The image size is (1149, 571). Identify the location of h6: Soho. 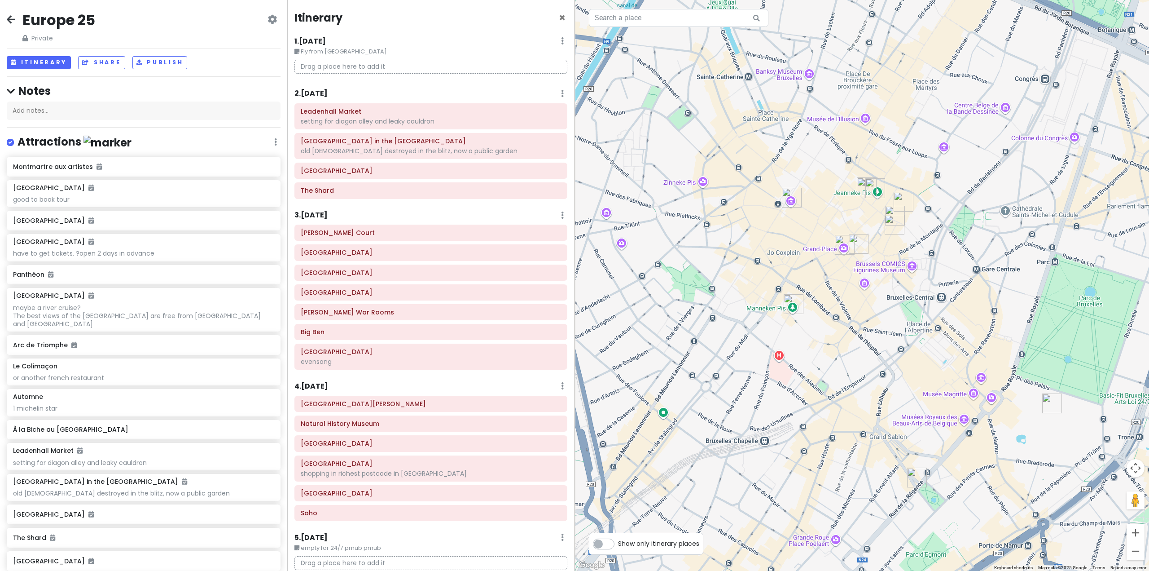
(431, 513).